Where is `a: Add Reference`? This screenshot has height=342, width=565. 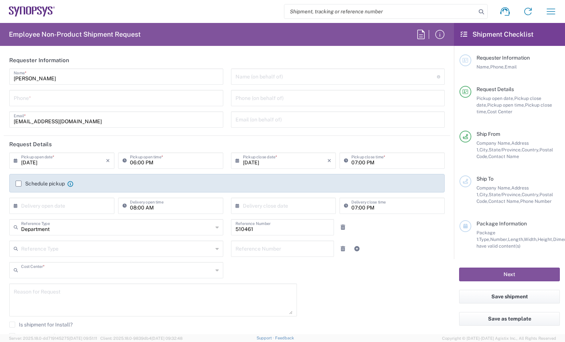 a: Add Reference is located at coordinates (357, 249).